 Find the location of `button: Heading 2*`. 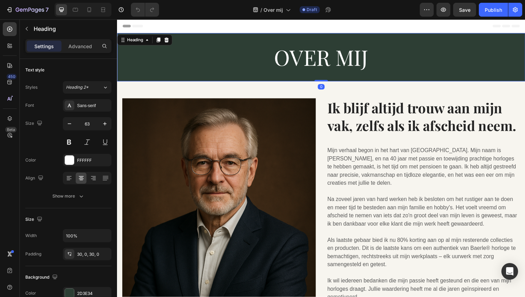

button: Heading 2* is located at coordinates (87, 87).